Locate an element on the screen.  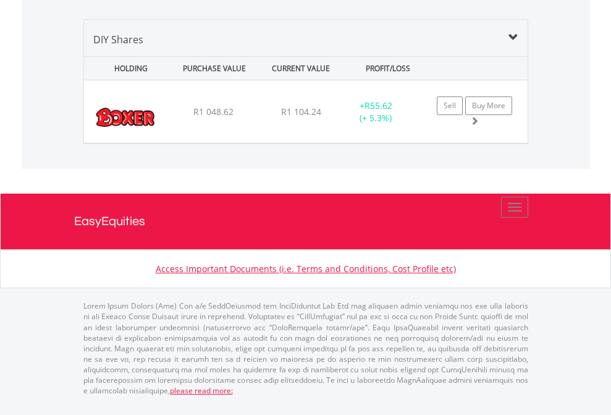
a: Sell is located at coordinates (450, 106).